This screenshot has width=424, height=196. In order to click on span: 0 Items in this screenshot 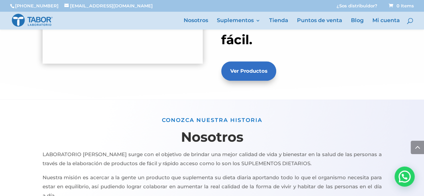, I will do `click(401, 6)`.